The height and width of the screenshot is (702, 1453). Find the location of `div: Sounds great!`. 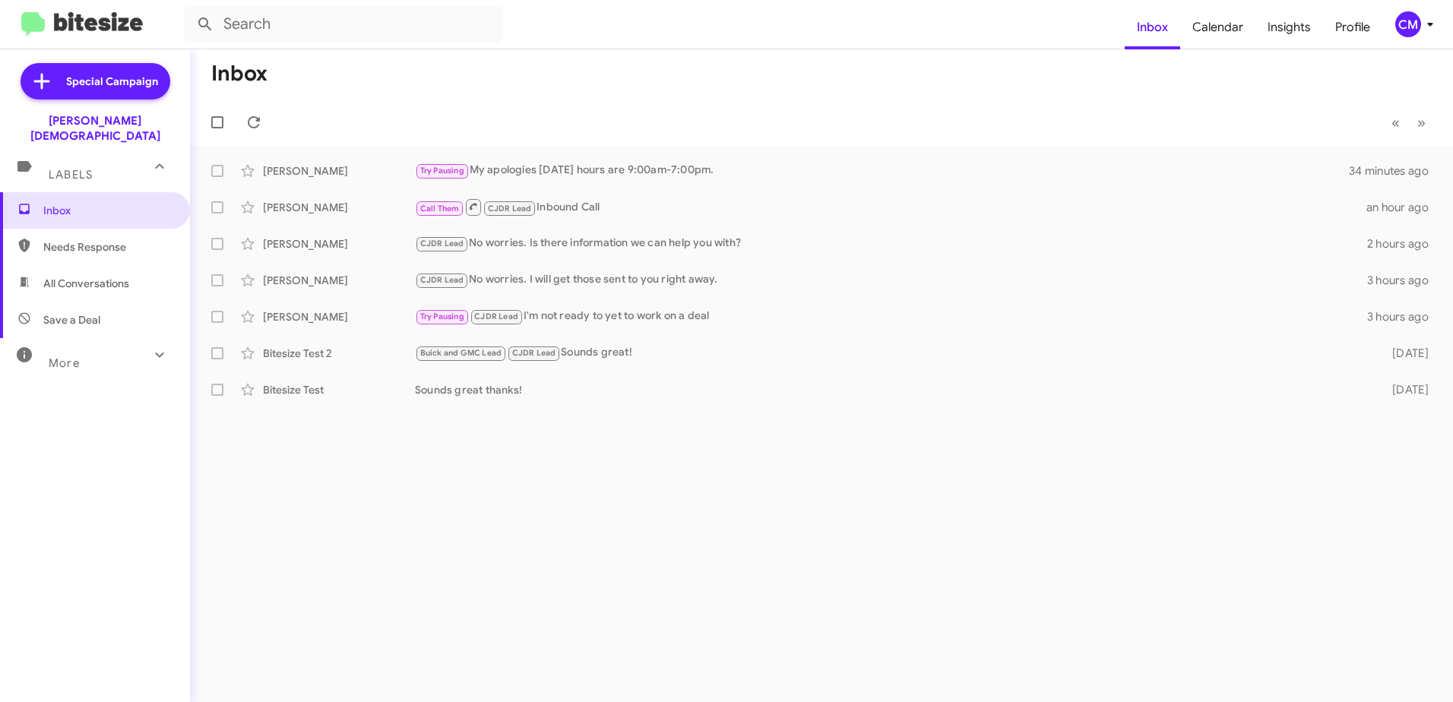

div: Sounds great! is located at coordinates (892, 353).